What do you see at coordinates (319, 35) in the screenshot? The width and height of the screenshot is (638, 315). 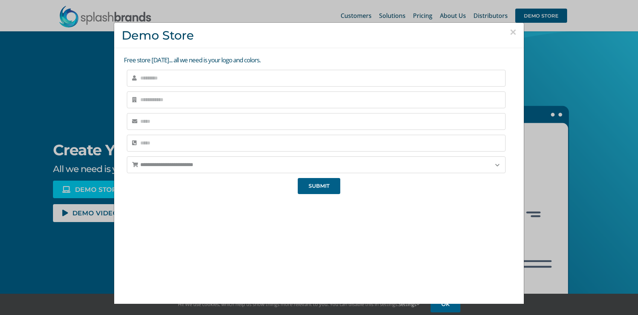 I see `h3: Demo Store` at bounding box center [319, 35].